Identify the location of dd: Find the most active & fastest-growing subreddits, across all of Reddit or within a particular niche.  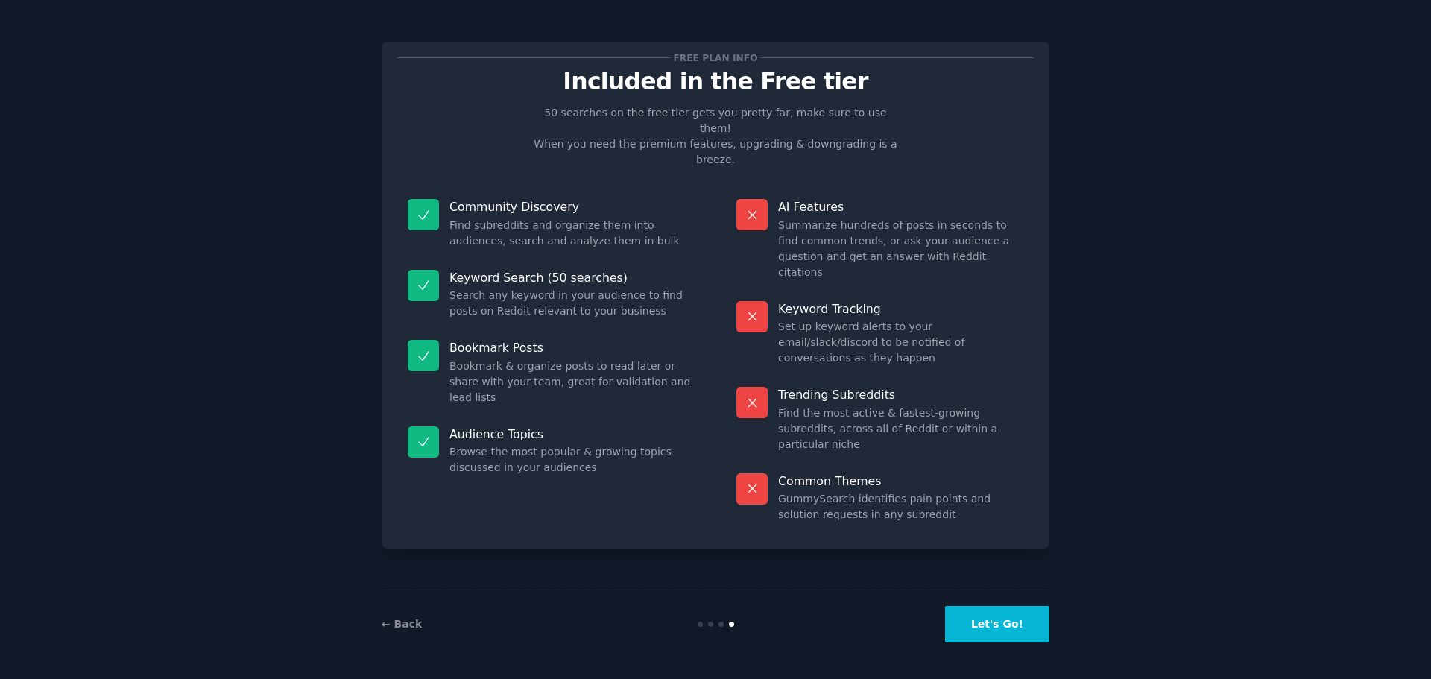
(900, 429).